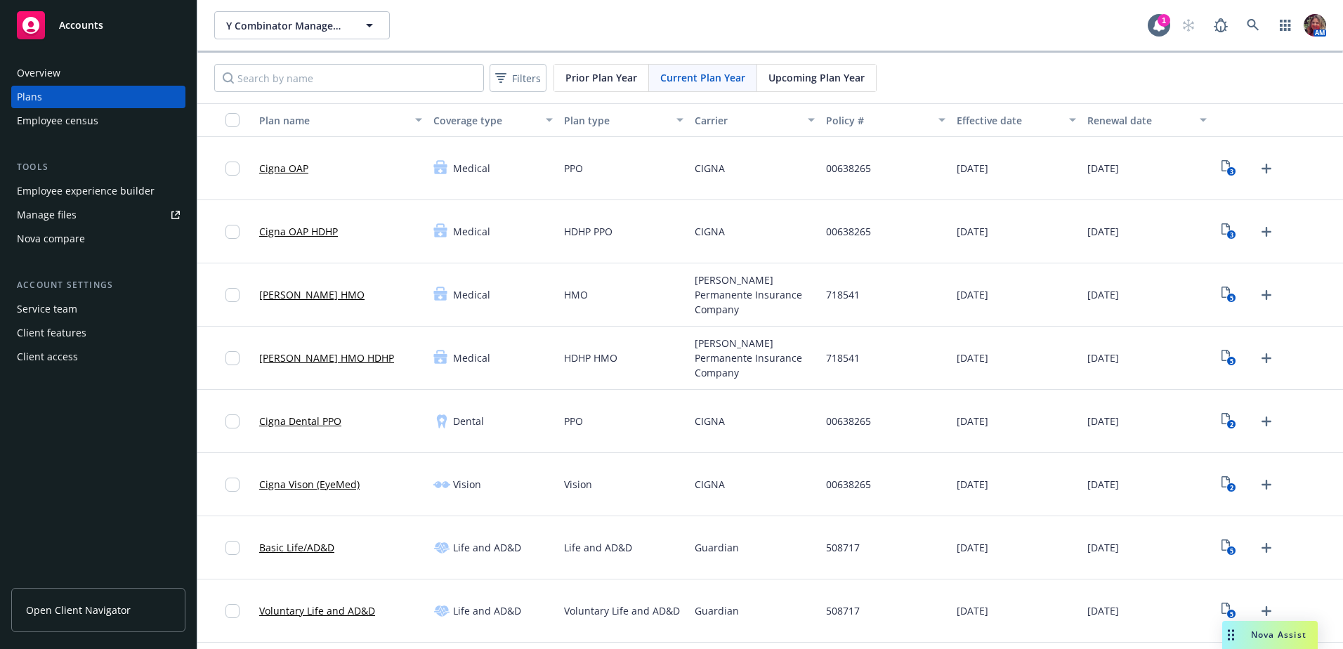 The height and width of the screenshot is (649, 1343). Describe the element at coordinates (98, 121) in the screenshot. I see `a: Employee census` at that location.